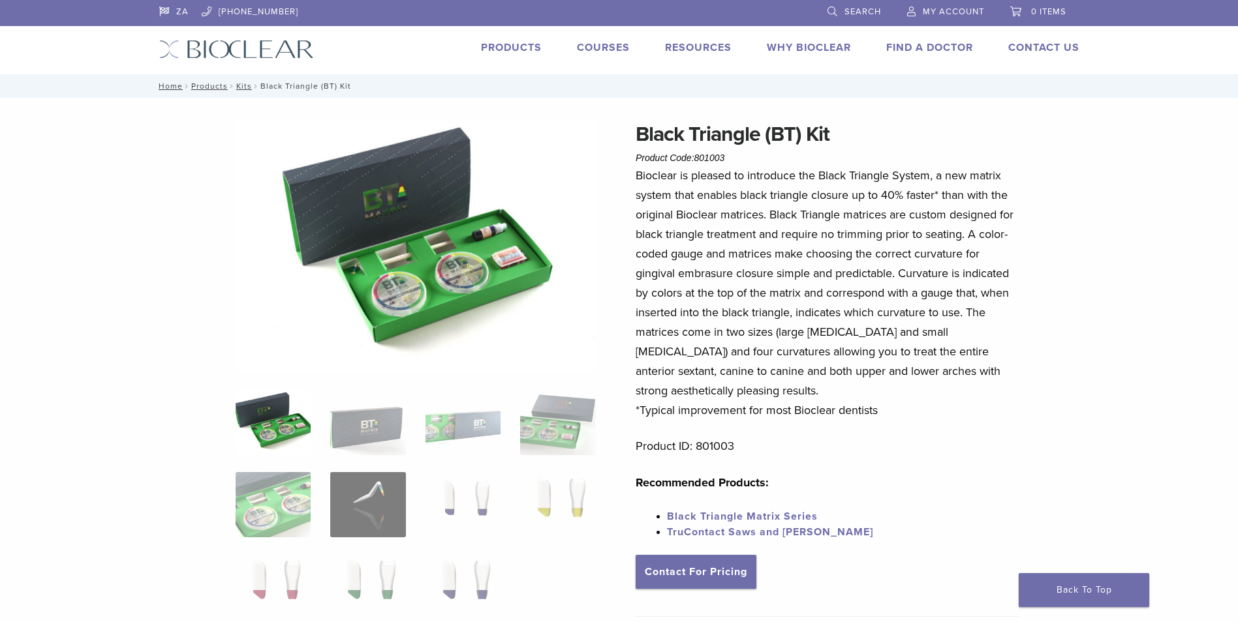 The height and width of the screenshot is (622, 1238). Describe the element at coordinates (827, 134) in the screenshot. I see `h1: Black Triangle (BT) Kit` at that location.